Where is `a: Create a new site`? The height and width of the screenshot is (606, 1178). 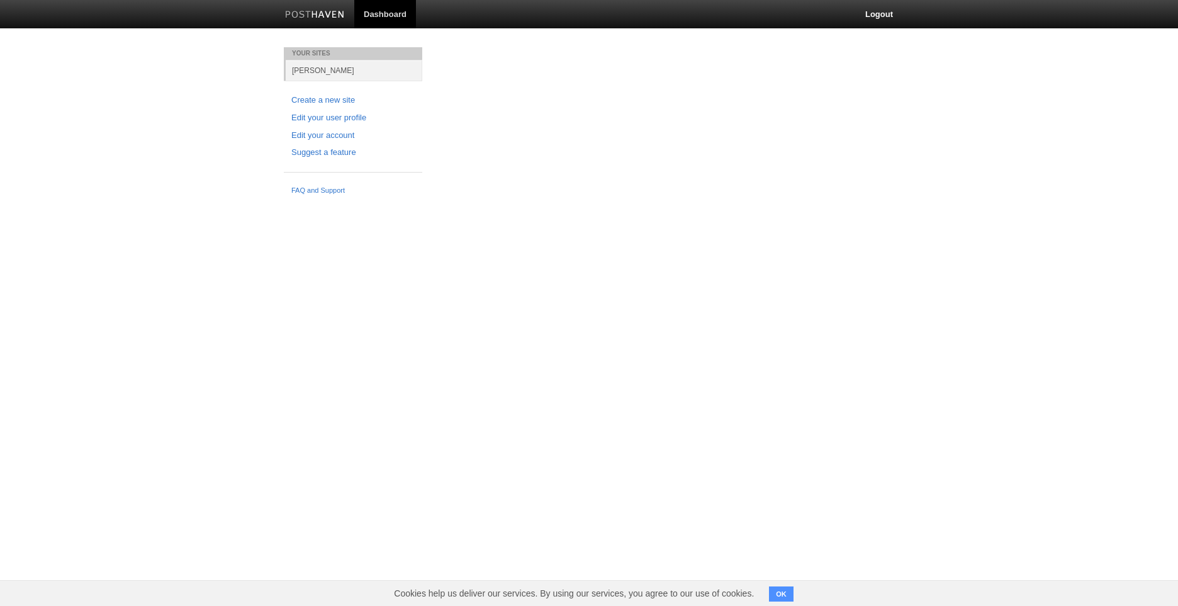 a: Create a new site is located at coordinates (353, 100).